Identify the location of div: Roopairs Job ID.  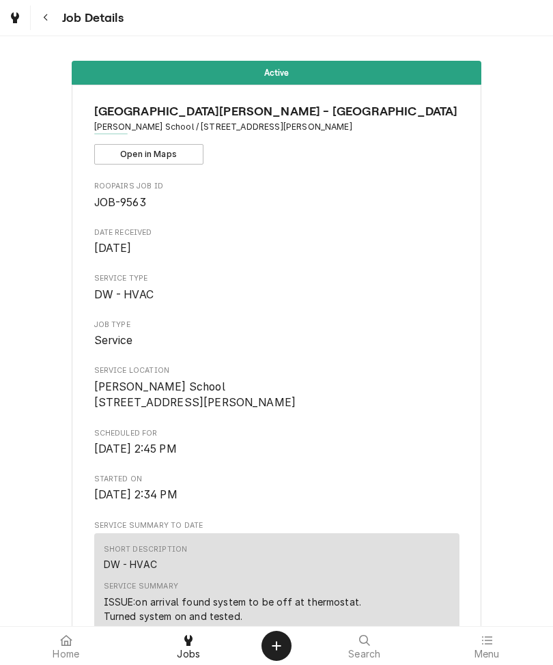
(277, 195).